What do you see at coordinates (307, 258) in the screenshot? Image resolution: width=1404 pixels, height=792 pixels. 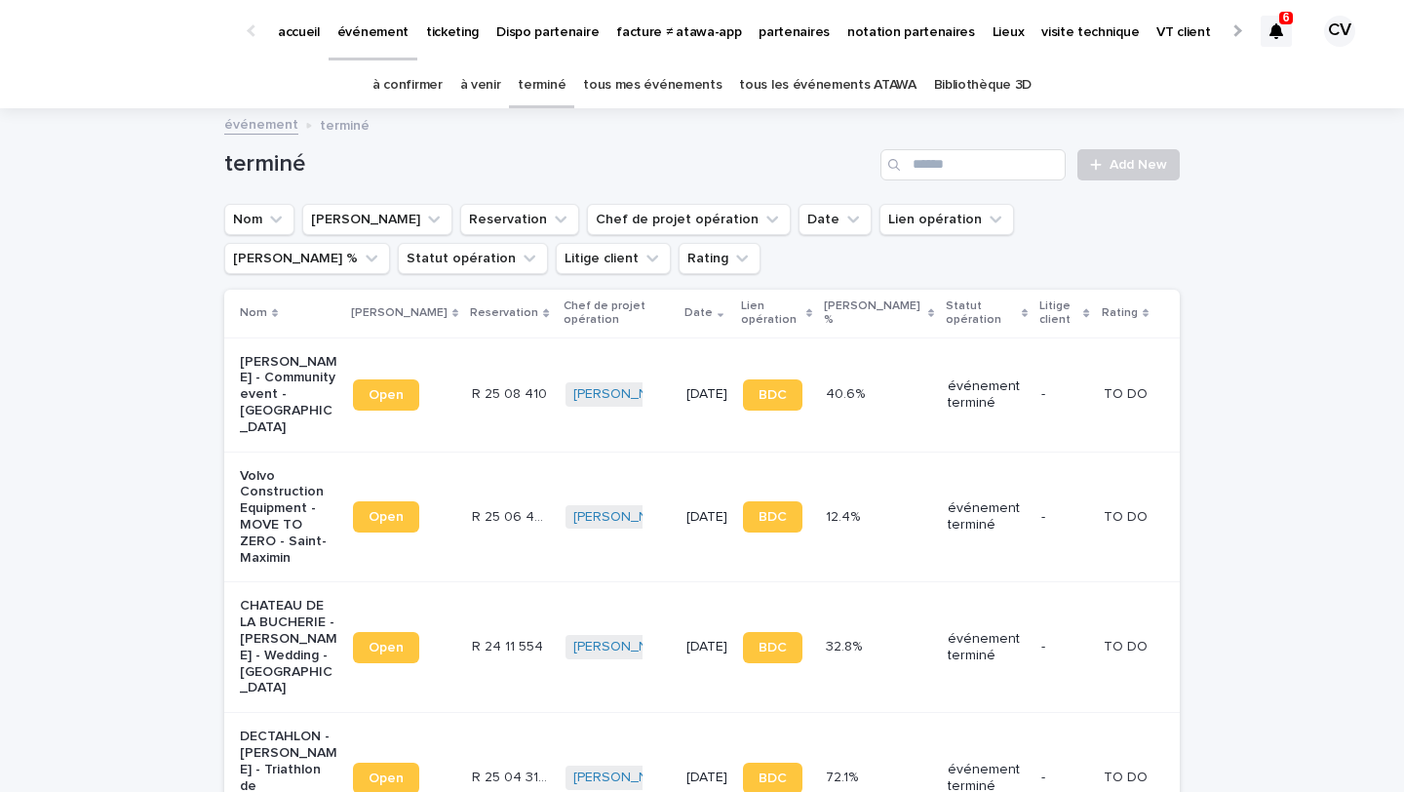 I see `button: Marge %` at bounding box center [307, 258].